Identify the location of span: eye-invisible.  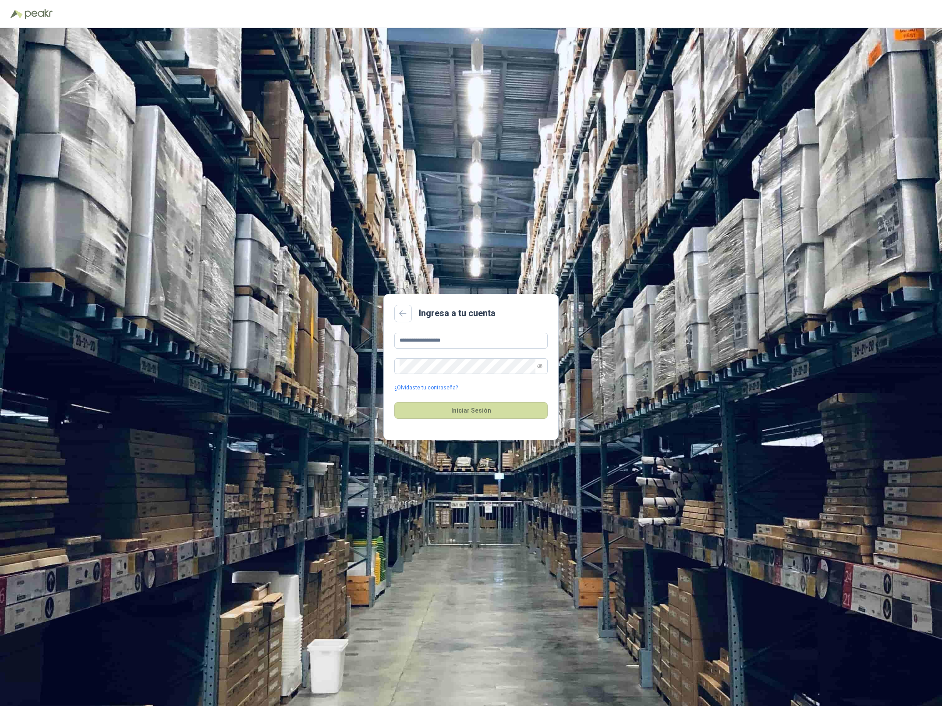
(540, 366).